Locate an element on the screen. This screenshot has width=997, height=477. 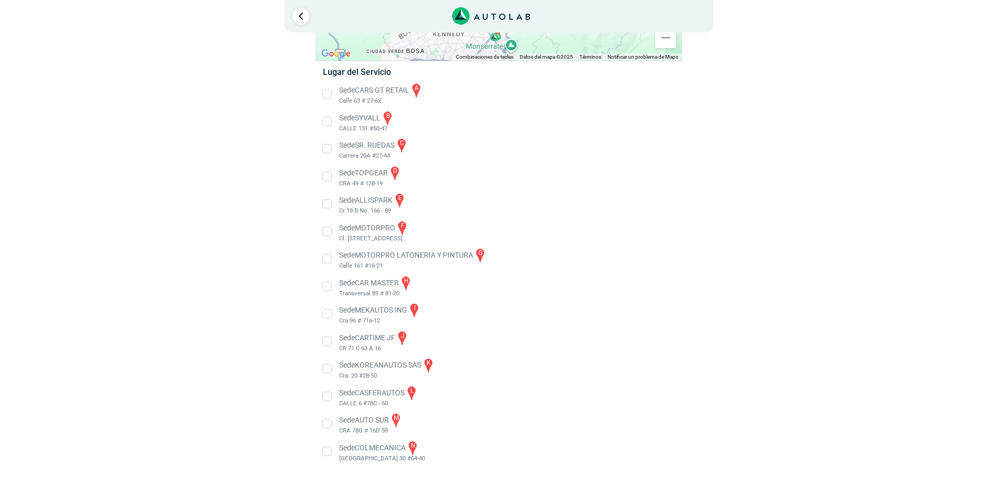
button: Combinaciones de teclas is located at coordinates (484, 57).